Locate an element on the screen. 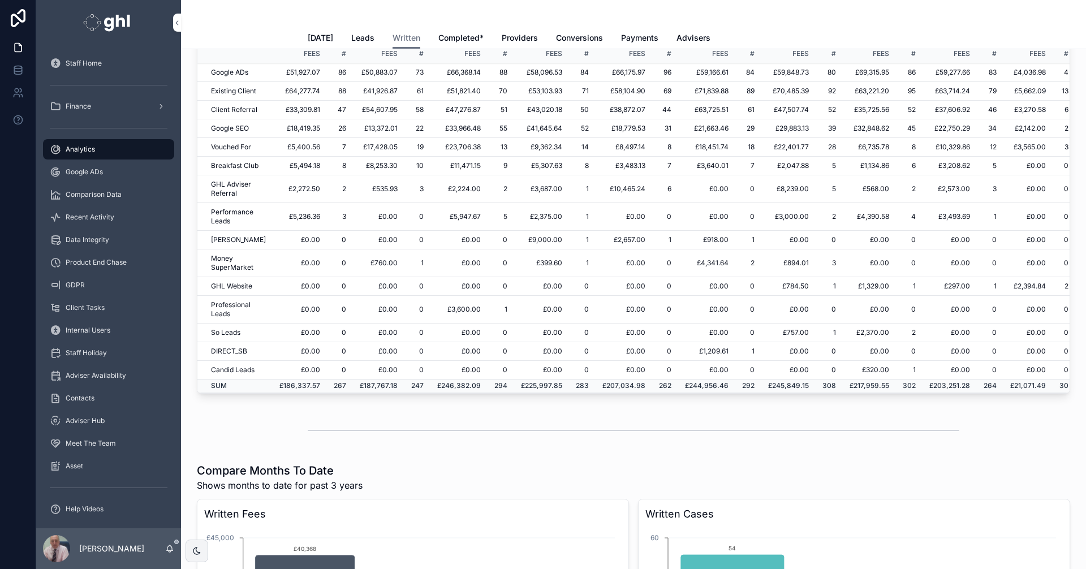 The height and width of the screenshot is (569, 1086). td: 73 is located at coordinates (417, 72).